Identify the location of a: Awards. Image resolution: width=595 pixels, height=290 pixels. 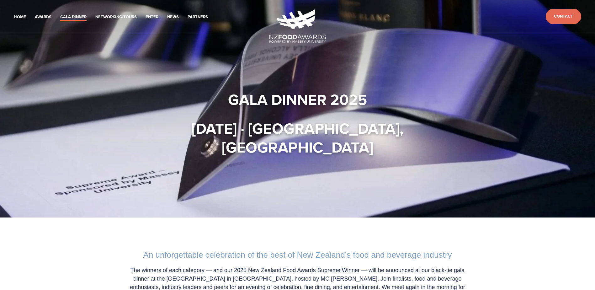
(43, 17).